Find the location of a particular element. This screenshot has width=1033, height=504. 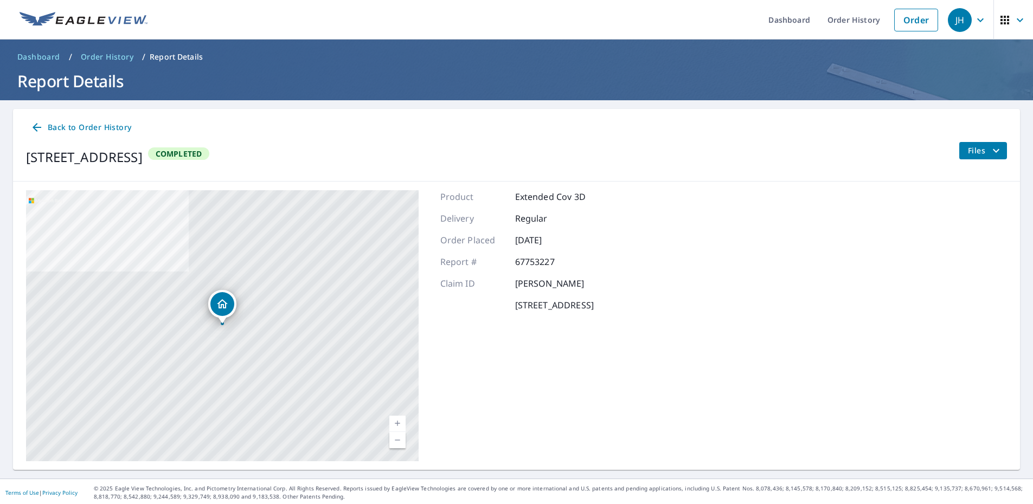

p: Regular is located at coordinates (548, 218).